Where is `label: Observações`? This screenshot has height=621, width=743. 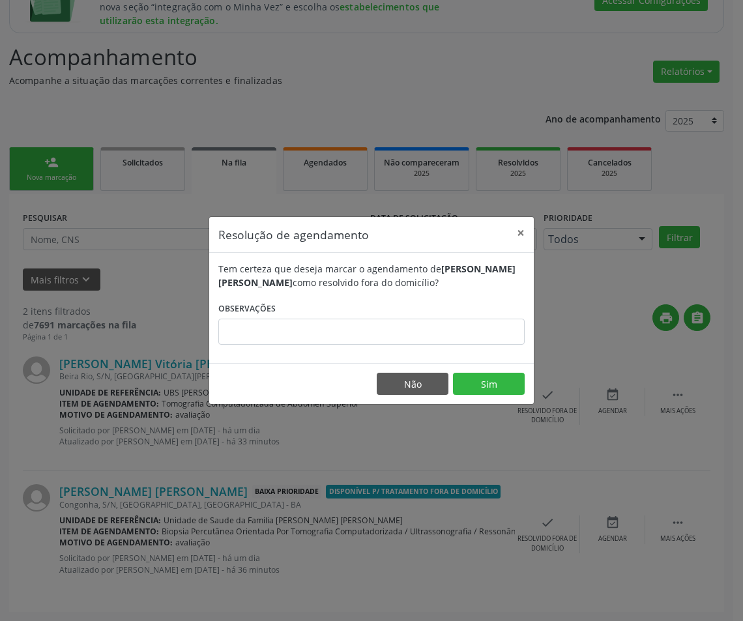
label: Observações is located at coordinates (247, 308).